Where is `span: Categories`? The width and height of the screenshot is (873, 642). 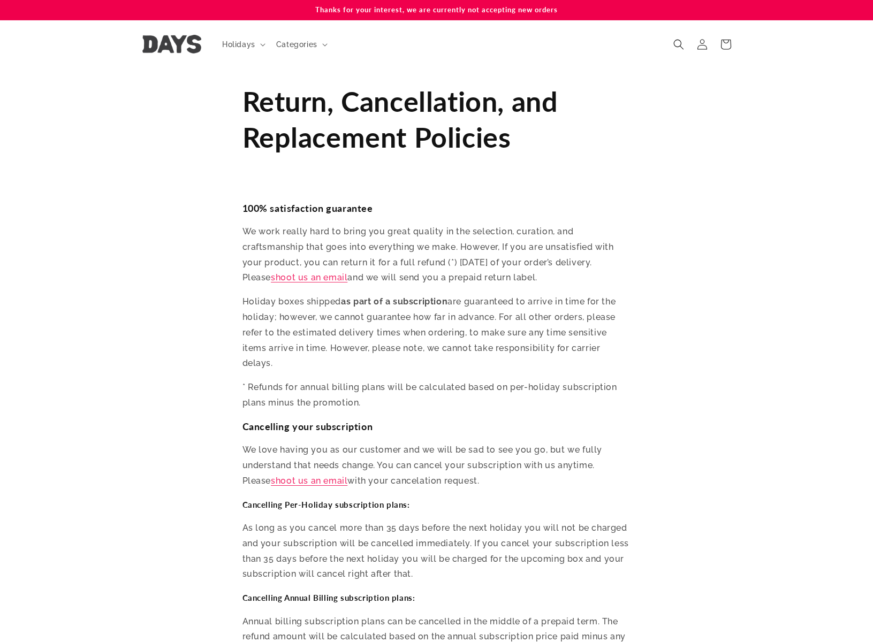 span: Categories is located at coordinates (296, 44).